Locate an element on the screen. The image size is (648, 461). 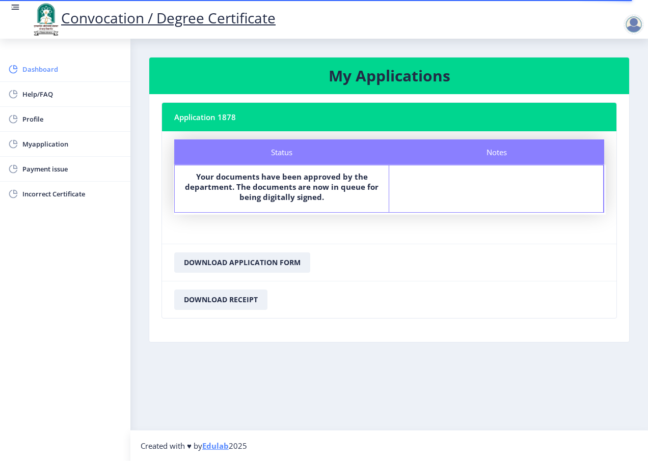
b: Your documents have been approved by the department. The documents are now in queue for being dig... is located at coordinates (282, 187).